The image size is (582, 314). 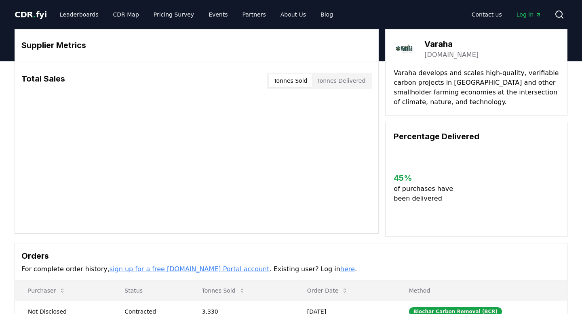 I want to click on h3: Percentage Delivered, so click(x=476, y=137).